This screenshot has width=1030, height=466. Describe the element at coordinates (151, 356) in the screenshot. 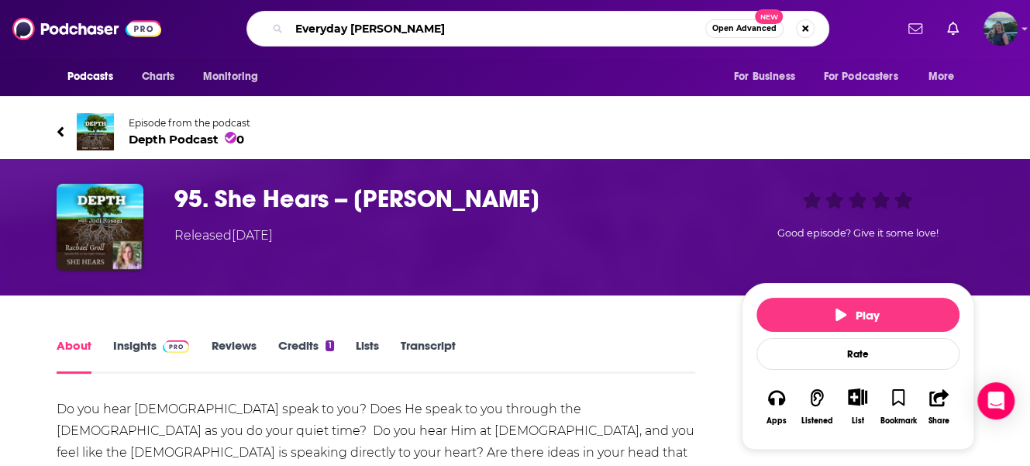

I see `a: InsightsPodchaser Pro` at that location.